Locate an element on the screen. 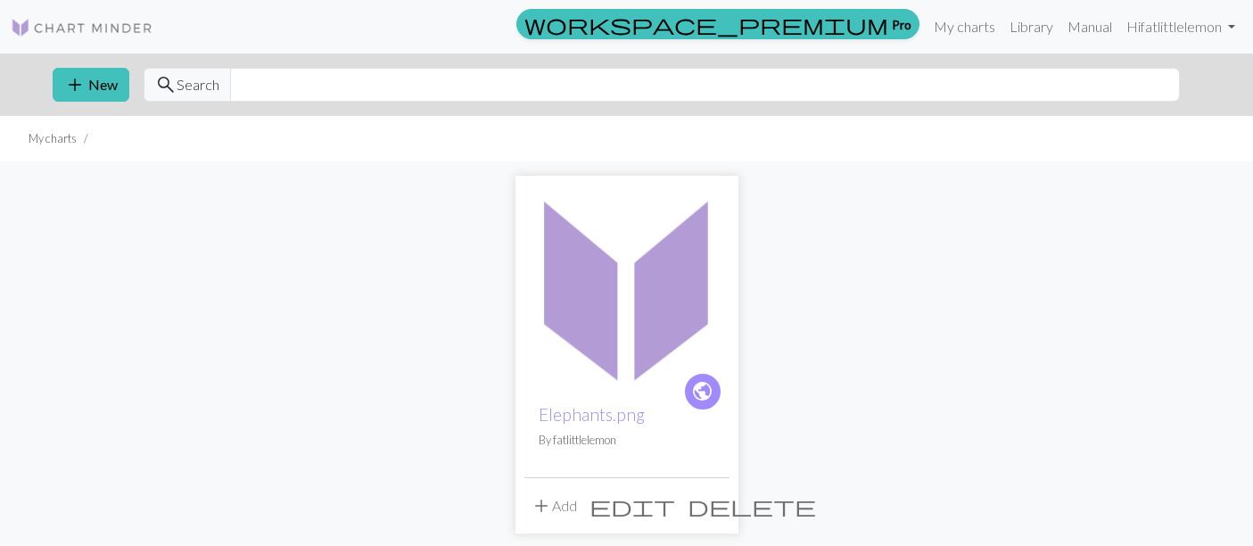  a: My charts is located at coordinates (964, 27).